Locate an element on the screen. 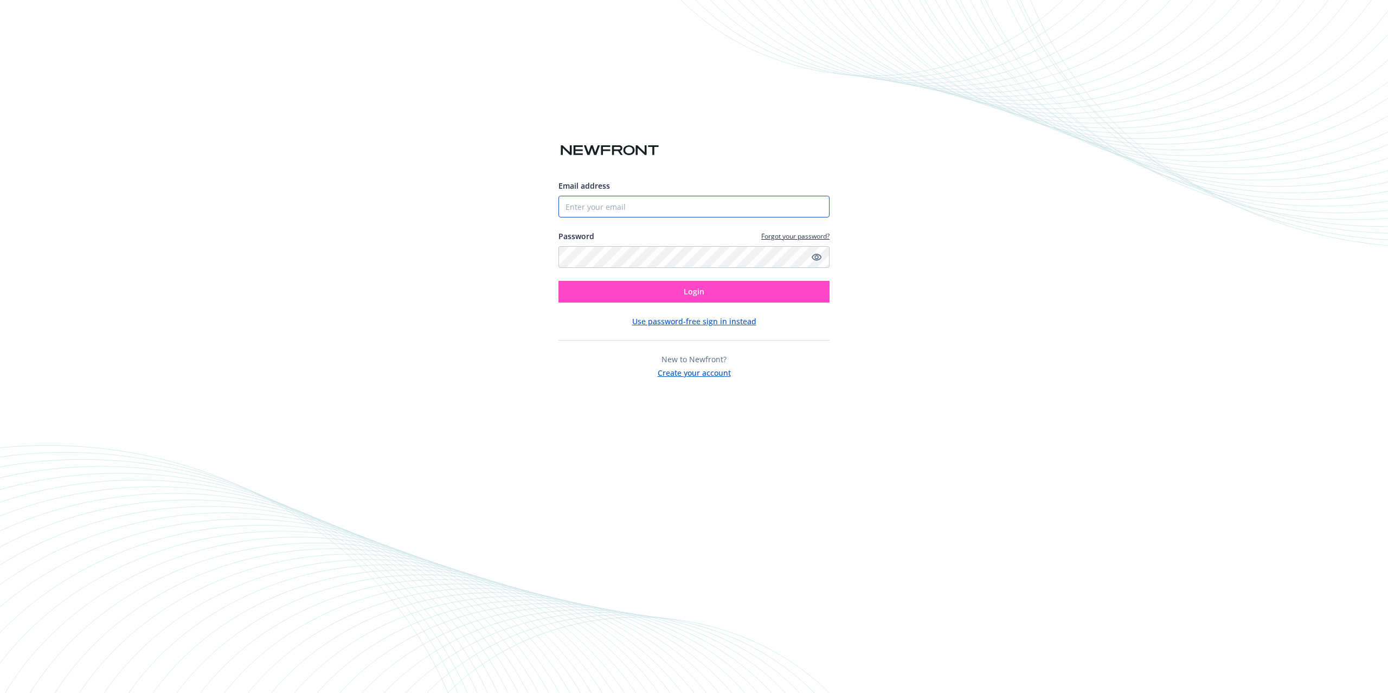 This screenshot has height=693, width=1388. span: Email address is located at coordinates (584, 185).